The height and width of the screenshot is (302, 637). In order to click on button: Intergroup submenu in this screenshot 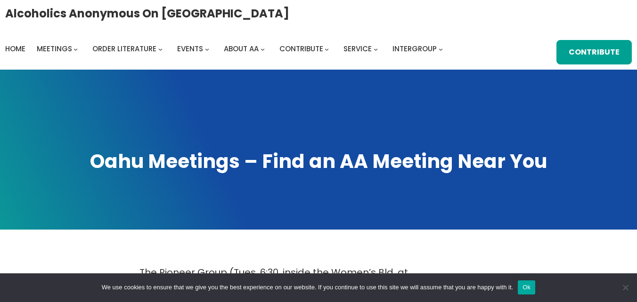, I will do `click(441, 49)`.